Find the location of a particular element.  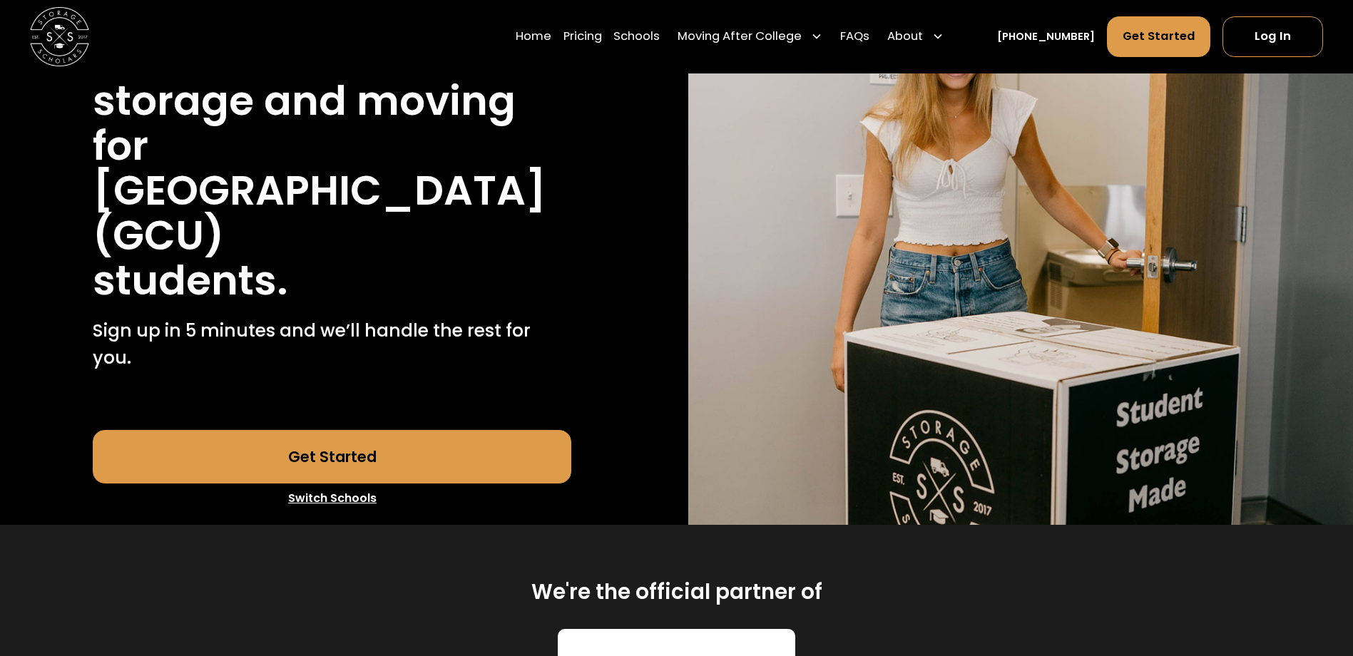

a: Switch Schools is located at coordinates (332, 498).